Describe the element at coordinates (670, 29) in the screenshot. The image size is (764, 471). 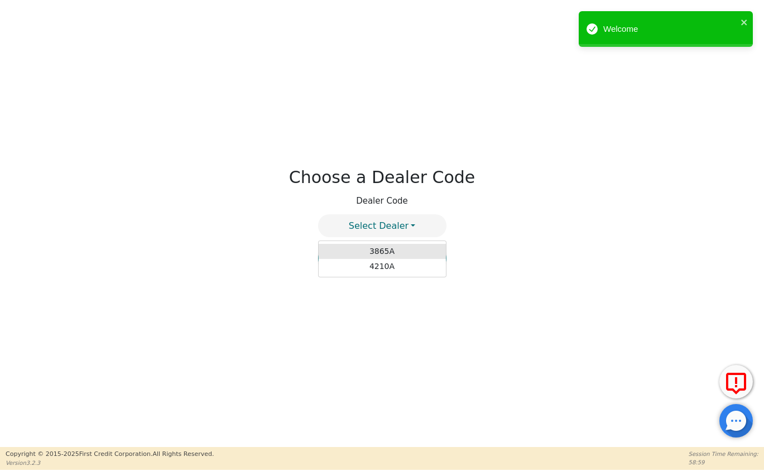
I see `div: Welcome` at that location.